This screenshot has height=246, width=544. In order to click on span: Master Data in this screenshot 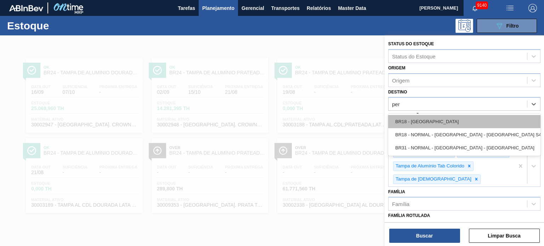, I will do `click(352, 8)`.